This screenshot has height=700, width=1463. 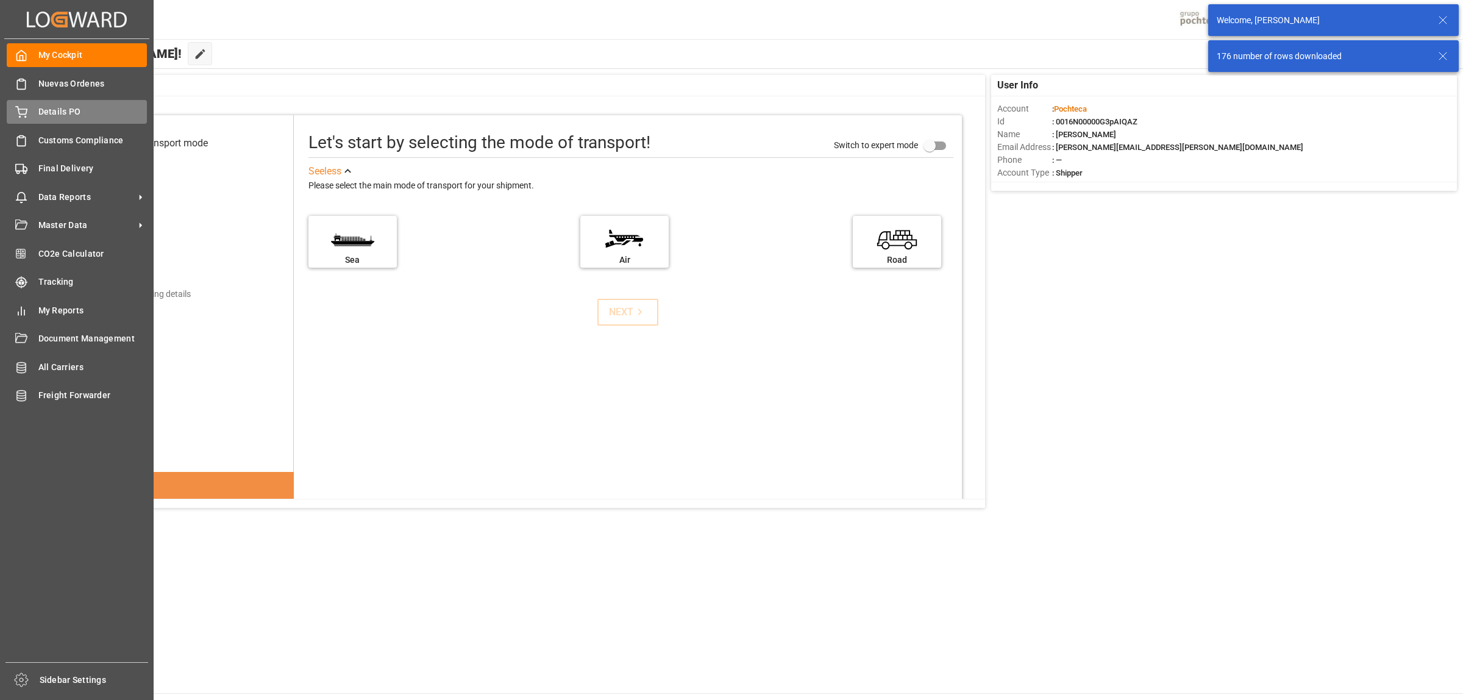 I want to click on span: : 0016N00000G3pAIQAZ, so click(x=1095, y=121).